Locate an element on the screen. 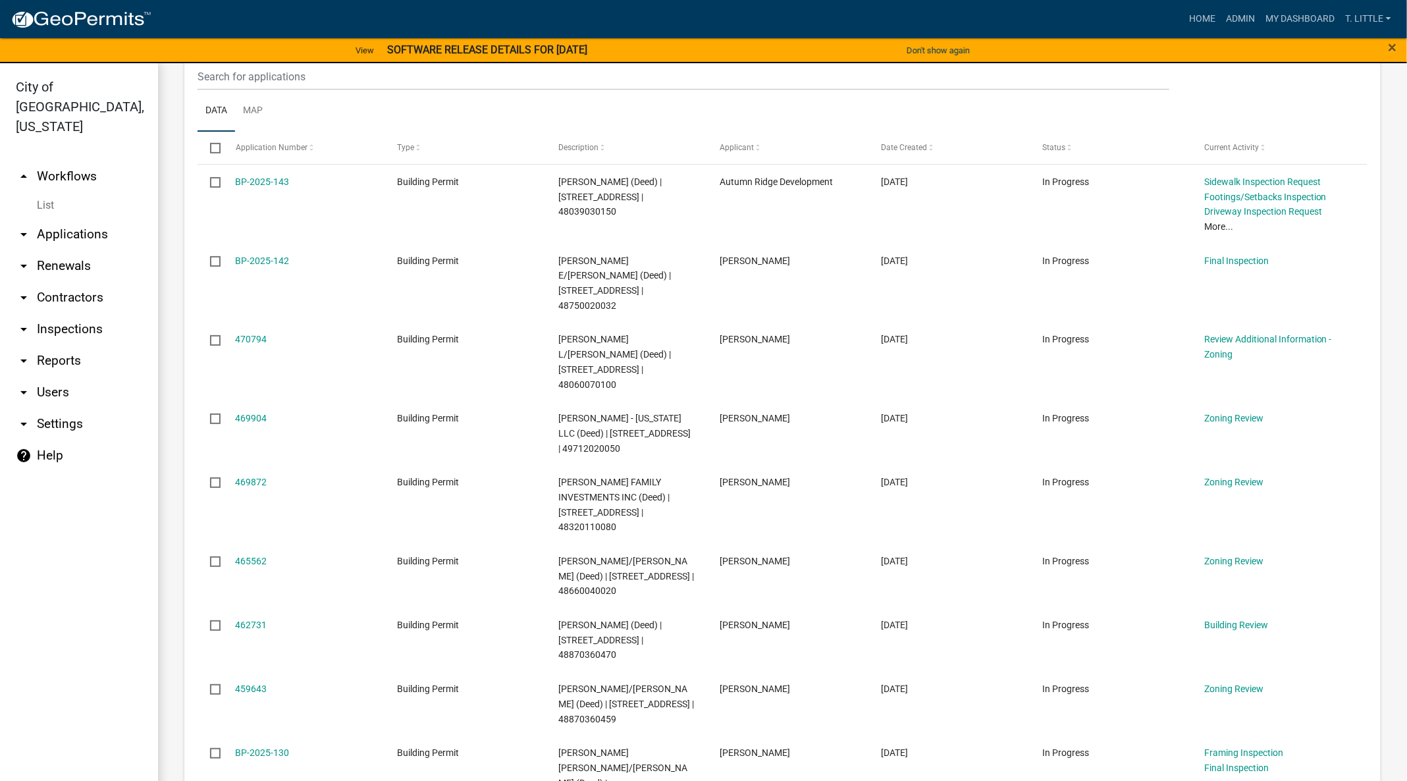 The width and height of the screenshot is (1407, 781). span: 08/12/2025 is located at coordinates (895, 625).